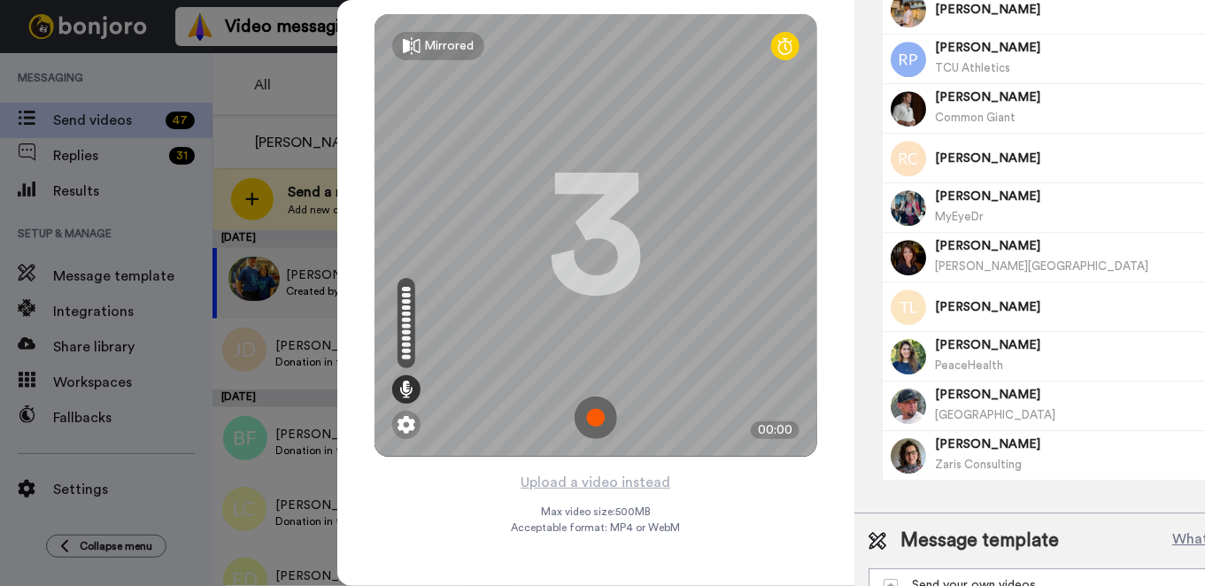 The width and height of the screenshot is (1205, 586). Describe the element at coordinates (908, 307) in the screenshot. I see `img: Image of Teresa Lee` at that location.